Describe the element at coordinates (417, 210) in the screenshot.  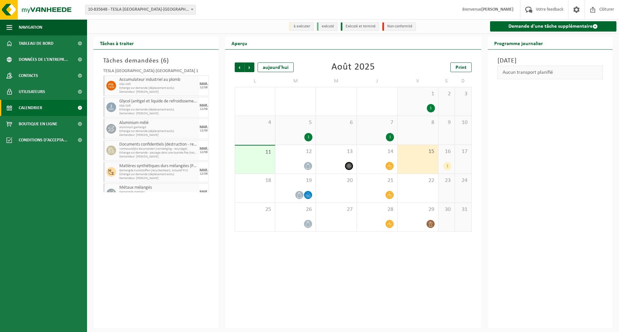
I see `span: 29` at that location.